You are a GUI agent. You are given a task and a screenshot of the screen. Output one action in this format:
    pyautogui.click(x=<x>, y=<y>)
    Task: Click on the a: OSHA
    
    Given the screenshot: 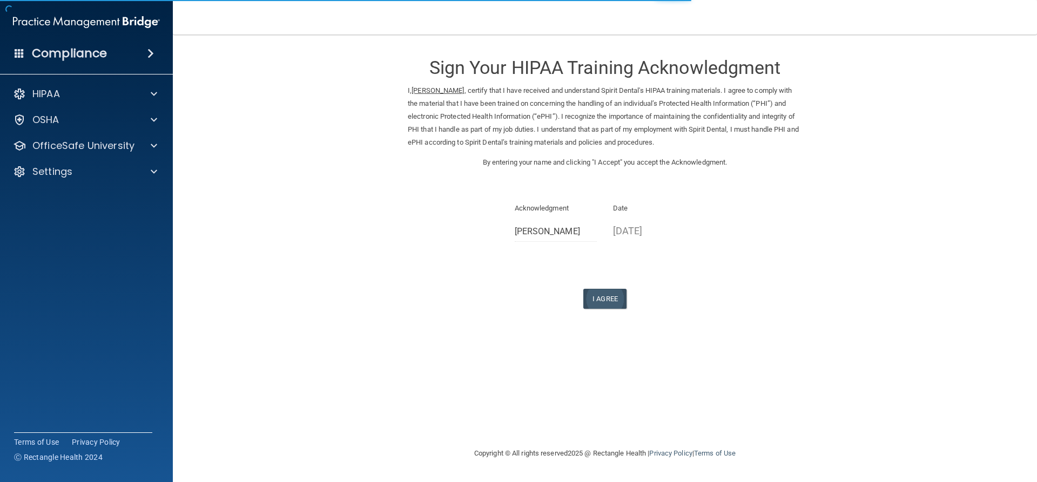 What is the action you would take?
    pyautogui.click(x=85, y=120)
    